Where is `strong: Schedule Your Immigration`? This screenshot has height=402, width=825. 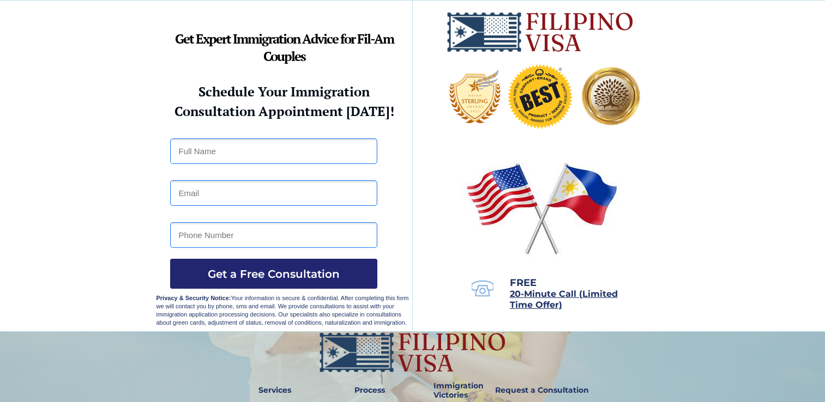 strong: Schedule Your Immigration is located at coordinates (284, 92).